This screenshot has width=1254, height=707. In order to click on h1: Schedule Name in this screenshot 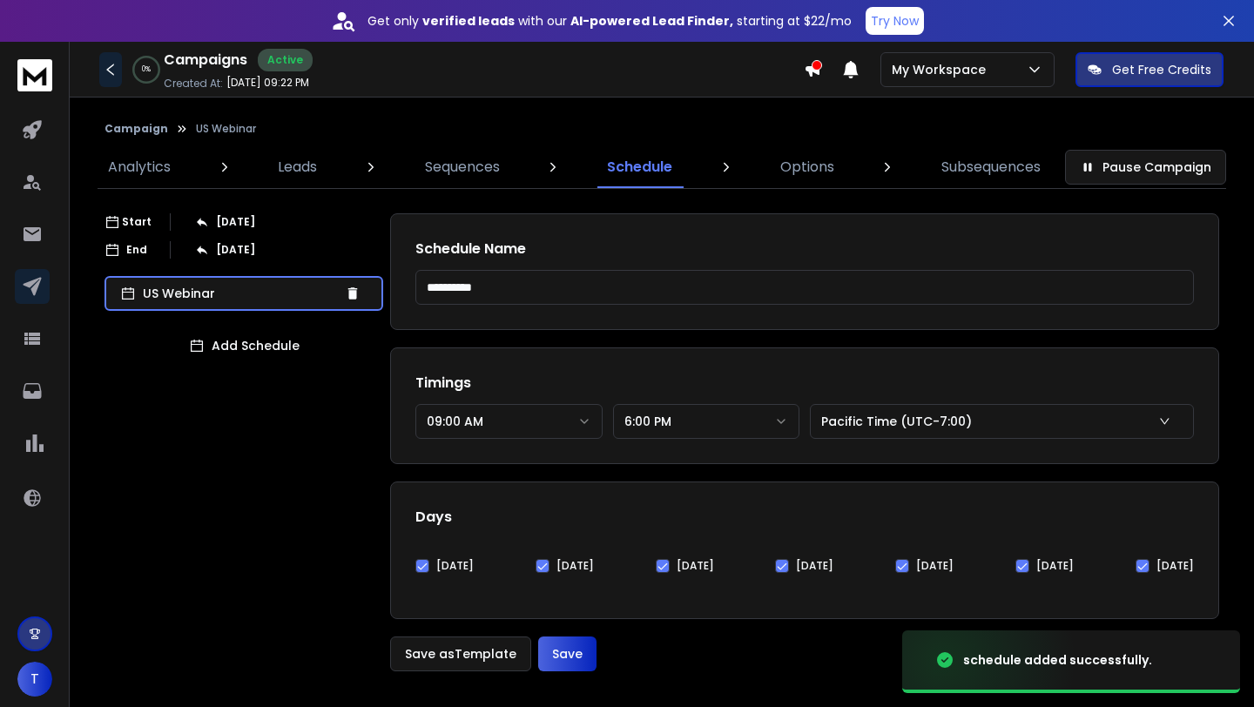, I will do `click(805, 249)`.